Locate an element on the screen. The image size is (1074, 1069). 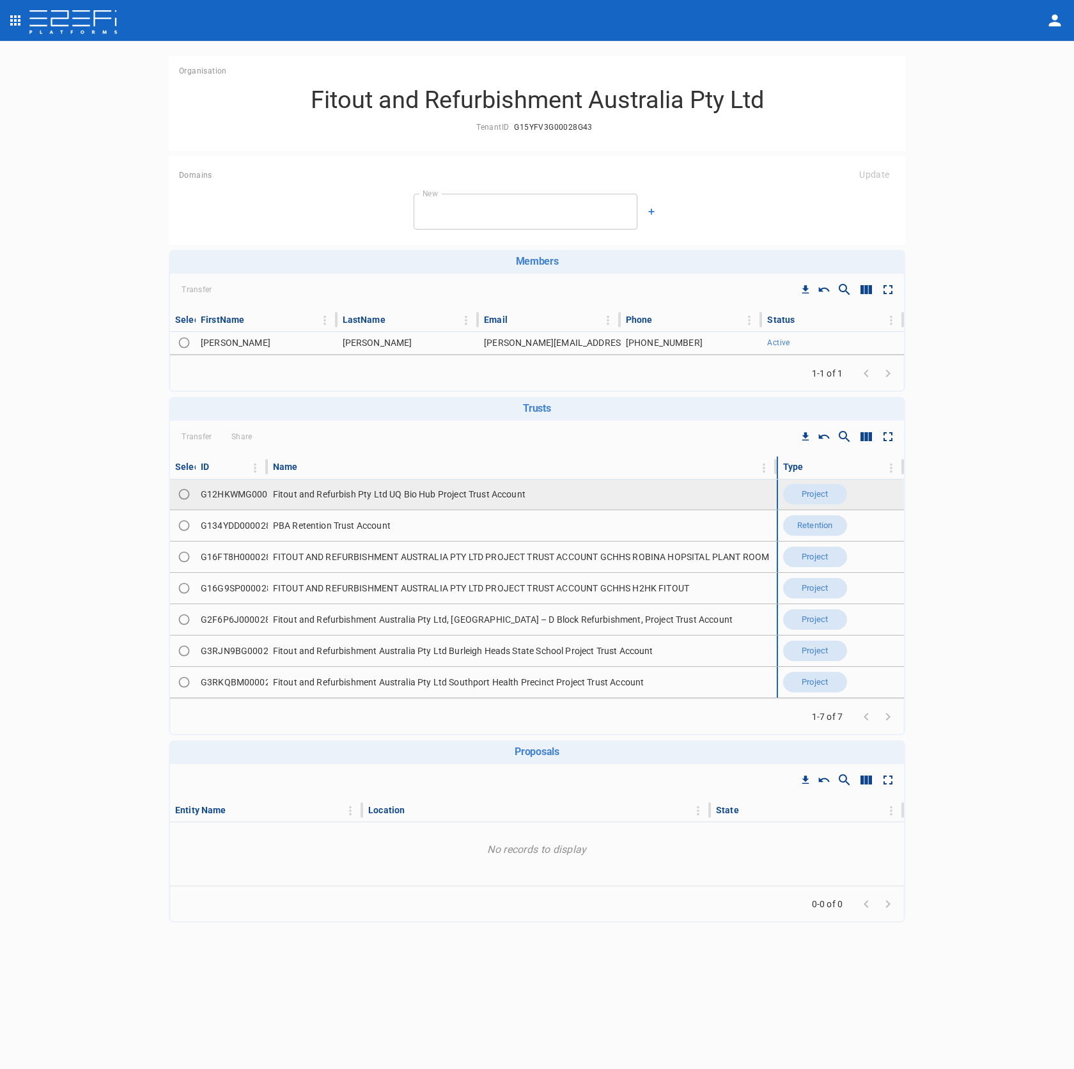
span: Domains is located at coordinates (196, 175).